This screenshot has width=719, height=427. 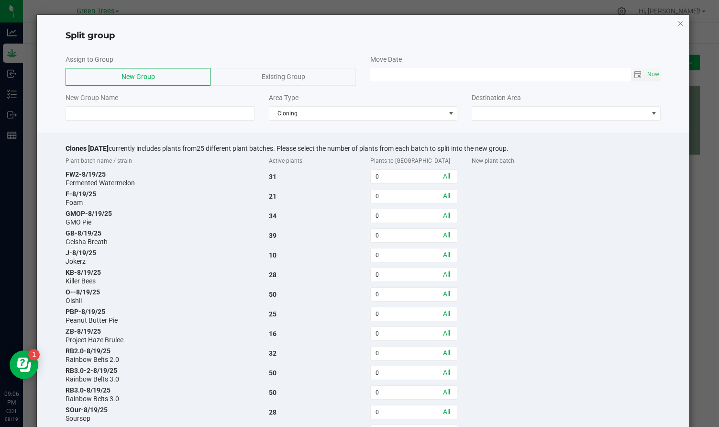 What do you see at coordinates (160, 183) in the screenshot?
I see `div: Fermented Watermelon` at bounding box center [160, 183].